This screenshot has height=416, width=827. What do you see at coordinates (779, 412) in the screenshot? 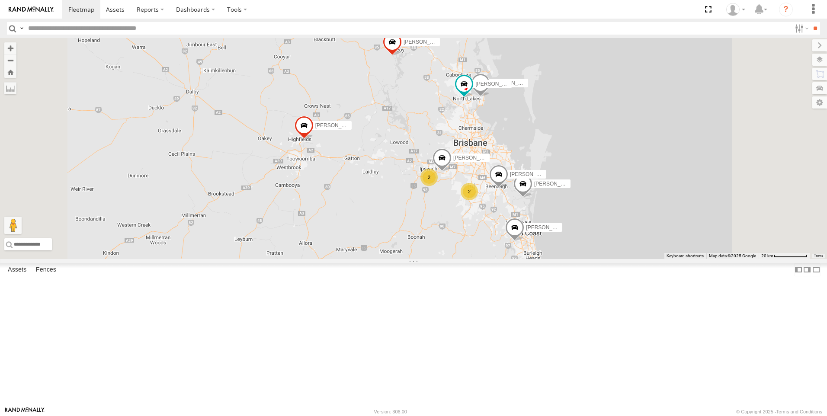
I see `div: © Copyright 2025 -` at bounding box center [779, 412].